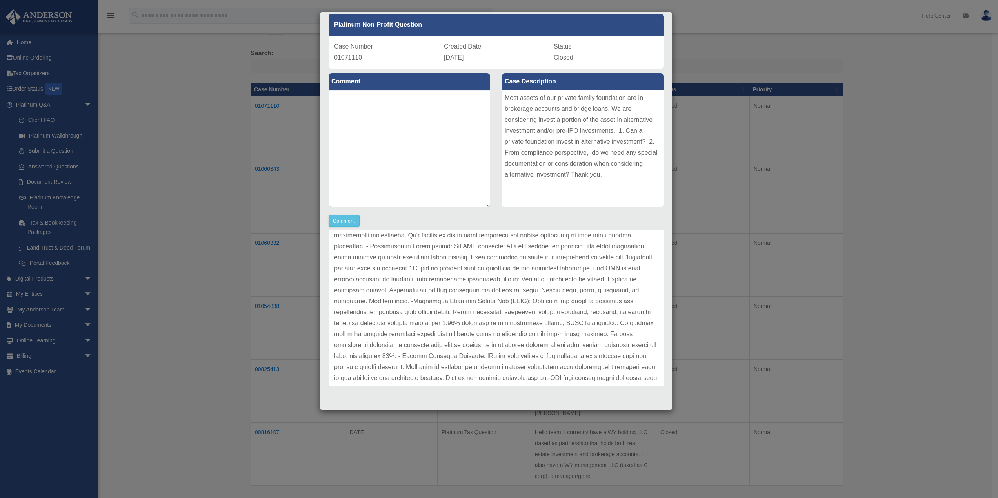 This screenshot has width=998, height=498. I want to click on span: Case Number, so click(353, 46).